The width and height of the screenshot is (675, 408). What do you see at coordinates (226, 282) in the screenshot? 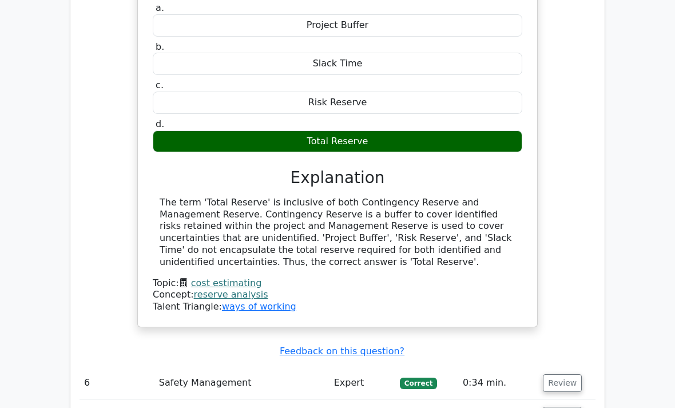
I see `a: cost estimating` at bounding box center [226, 282].